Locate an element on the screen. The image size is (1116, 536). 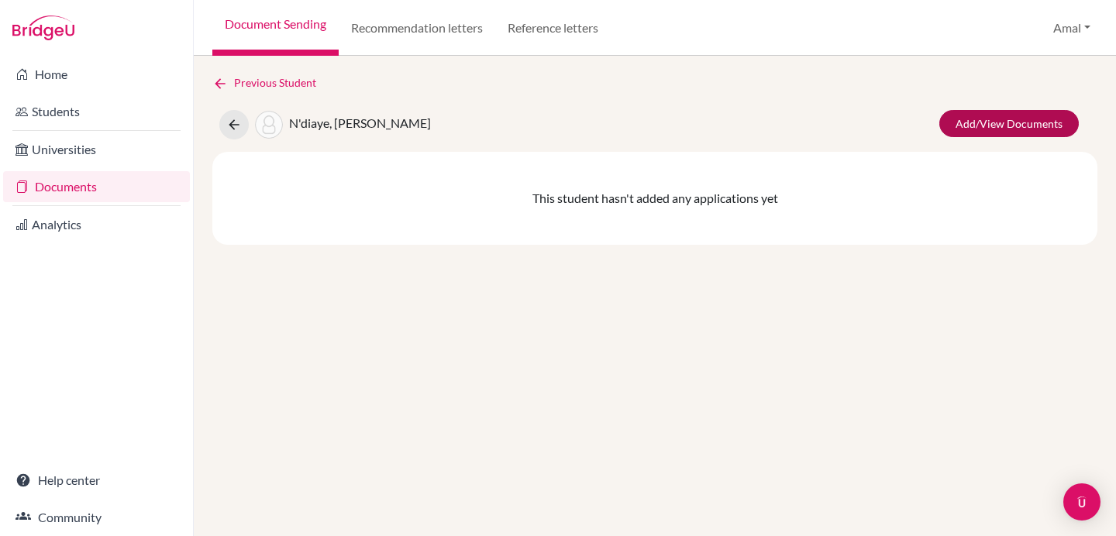
div: This student hasn't added any applications yet is located at coordinates (655, 198).